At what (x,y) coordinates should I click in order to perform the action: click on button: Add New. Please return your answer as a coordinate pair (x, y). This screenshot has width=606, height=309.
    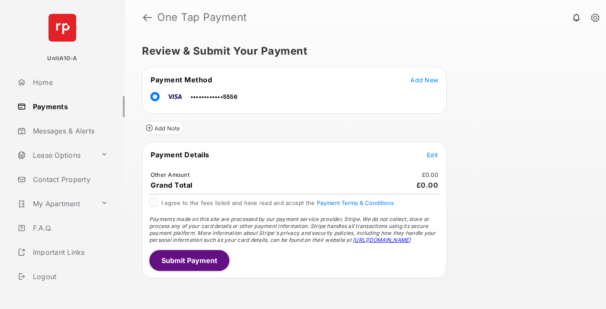
    Looking at the image, I should click on (424, 80).